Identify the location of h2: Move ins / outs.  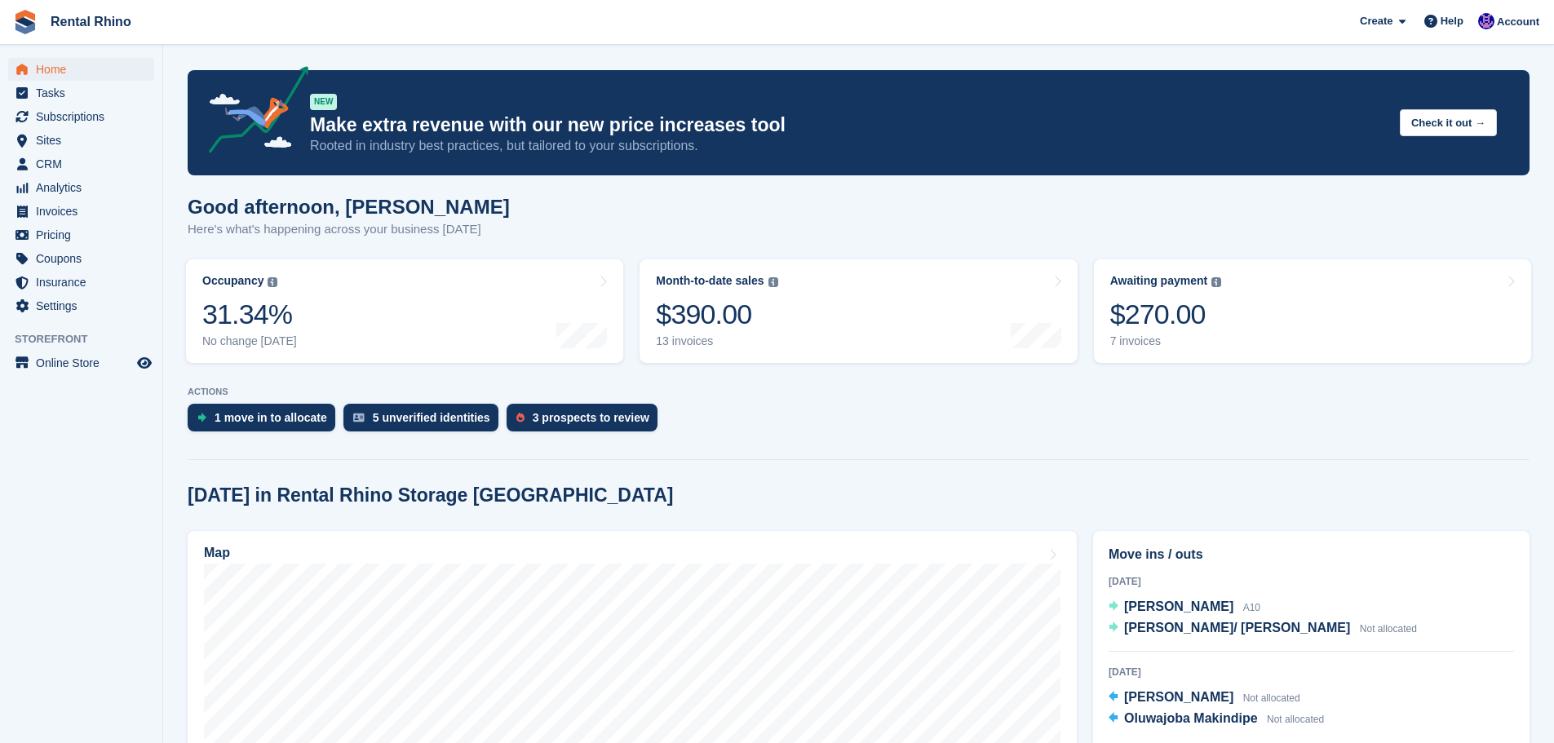
(1311, 555).